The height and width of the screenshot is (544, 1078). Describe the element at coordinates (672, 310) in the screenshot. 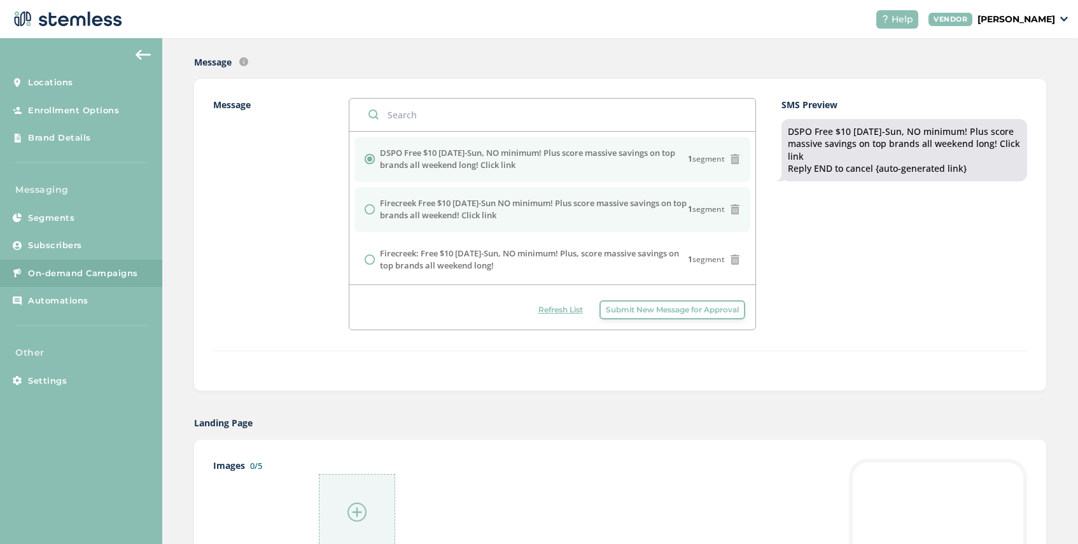

I see `button: Submit New Message for Approval` at that location.